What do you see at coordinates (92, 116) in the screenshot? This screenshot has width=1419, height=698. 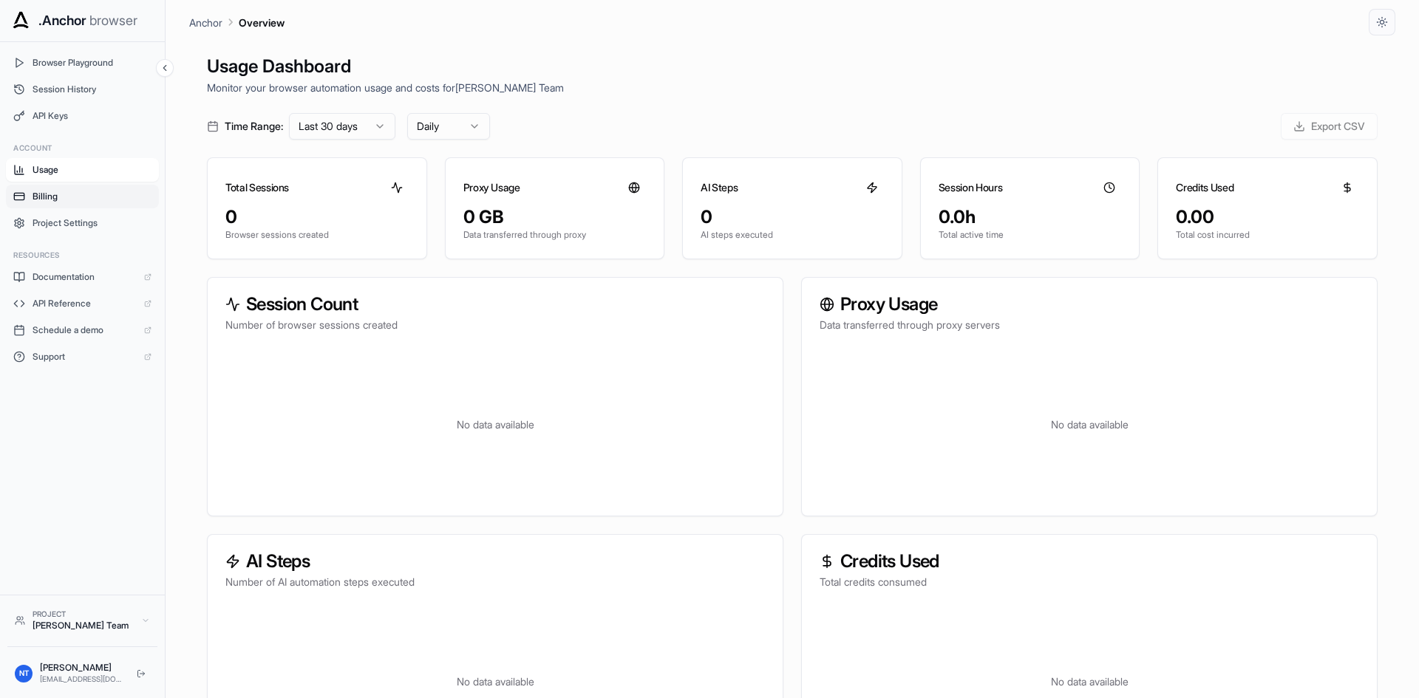 I see `span: API Keys` at bounding box center [92, 116].